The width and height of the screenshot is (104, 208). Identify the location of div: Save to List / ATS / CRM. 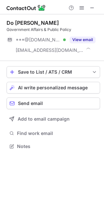
(53, 72).